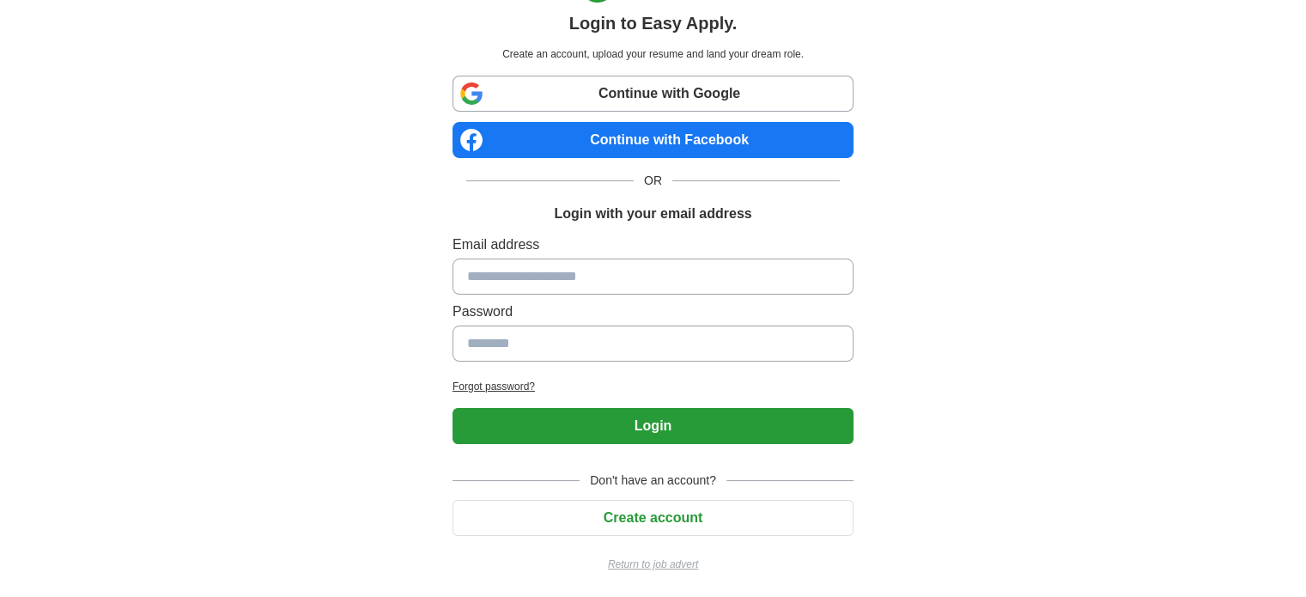  What do you see at coordinates (652, 426) in the screenshot?
I see `button: Login` at bounding box center [652, 426].